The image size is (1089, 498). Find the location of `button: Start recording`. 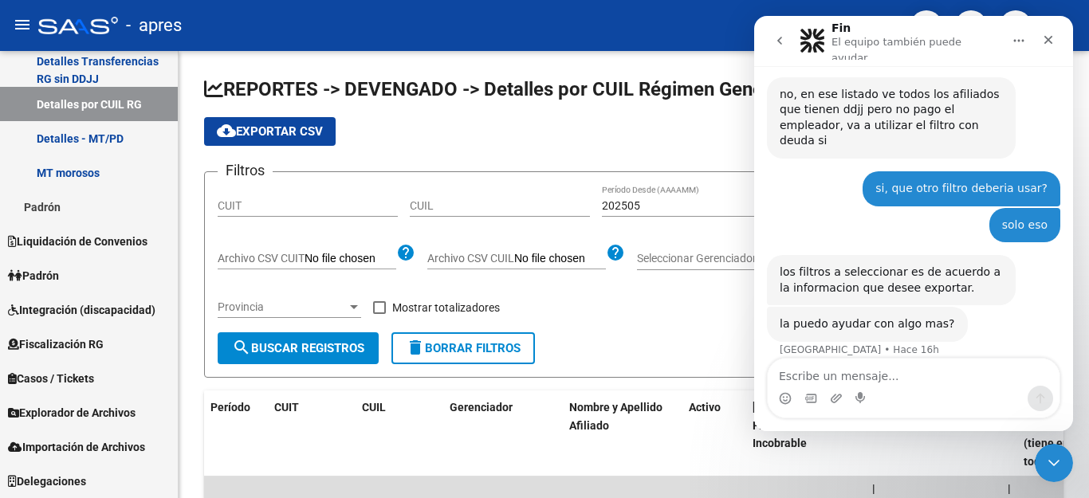

button: Start recording is located at coordinates (108, 383).